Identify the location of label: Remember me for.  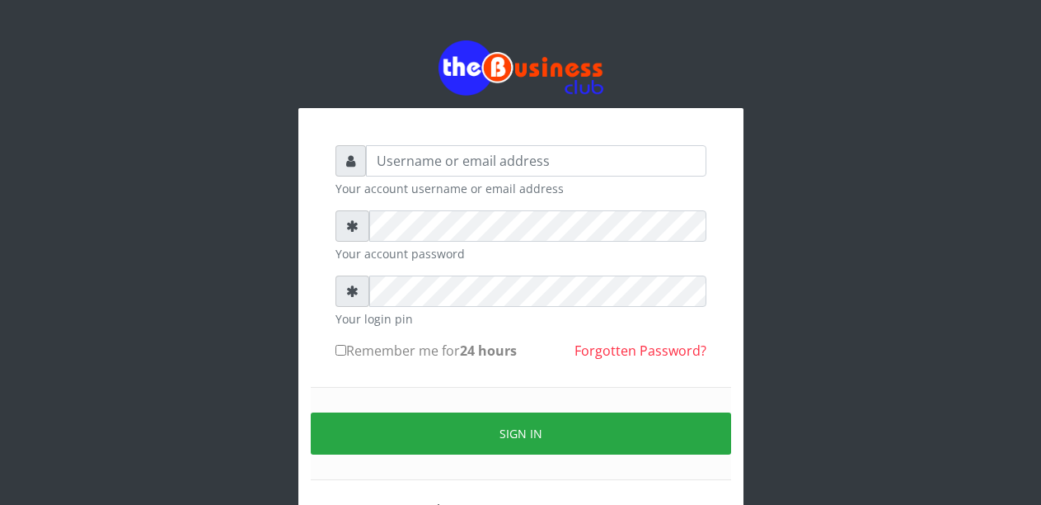
(426, 350).